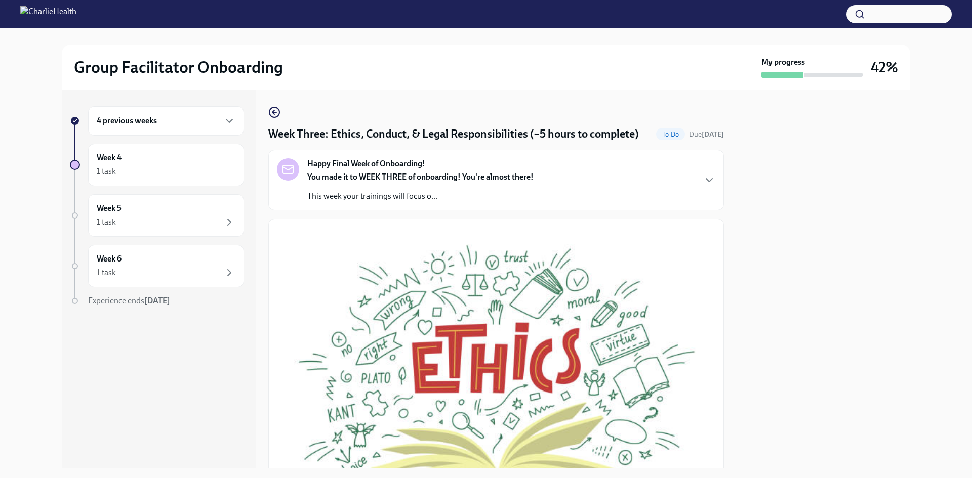  What do you see at coordinates (127, 121) in the screenshot?
I see `h6: 4 previous weeks` at bounding box center [127, 121].